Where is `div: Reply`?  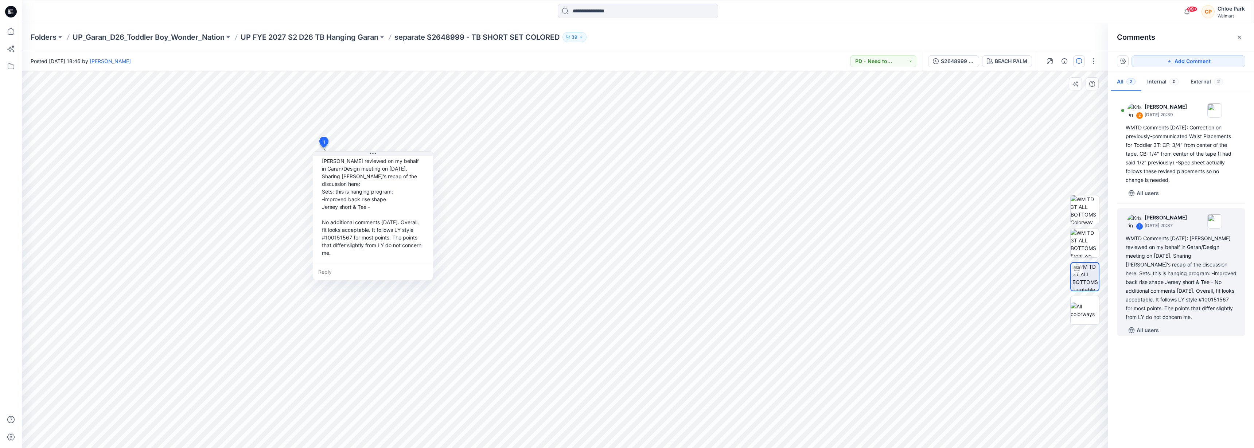 div: Reply is located at coordinates (373, 272).